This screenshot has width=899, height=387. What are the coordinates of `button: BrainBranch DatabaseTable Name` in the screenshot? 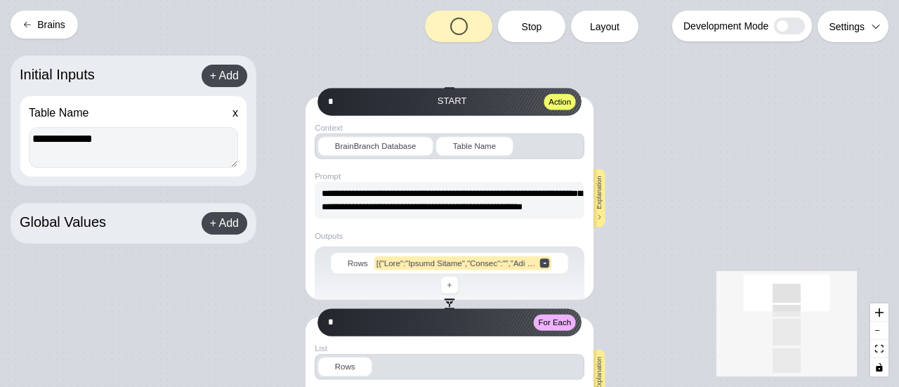 It's located at (450, 146).